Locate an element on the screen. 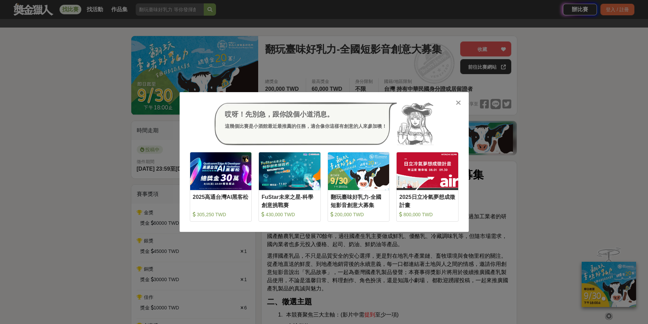 Image resolution: width=648 pixels, height=324 pixels. div: FuStar未來之星-科學創意挑戰賽 is located at coordinates (289, 201).